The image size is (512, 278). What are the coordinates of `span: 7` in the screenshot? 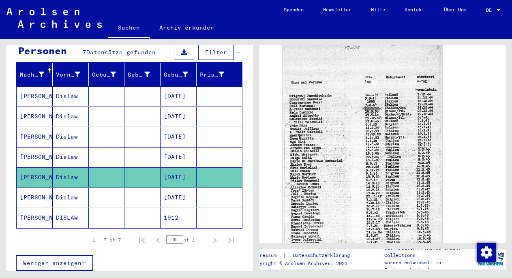 It's located at (84, 52).